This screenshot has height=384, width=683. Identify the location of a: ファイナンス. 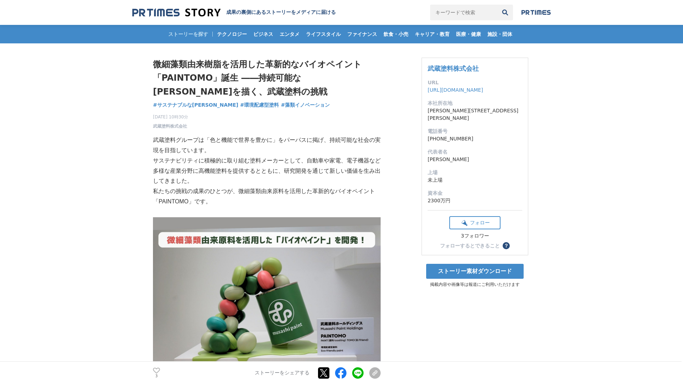
(362, 34).